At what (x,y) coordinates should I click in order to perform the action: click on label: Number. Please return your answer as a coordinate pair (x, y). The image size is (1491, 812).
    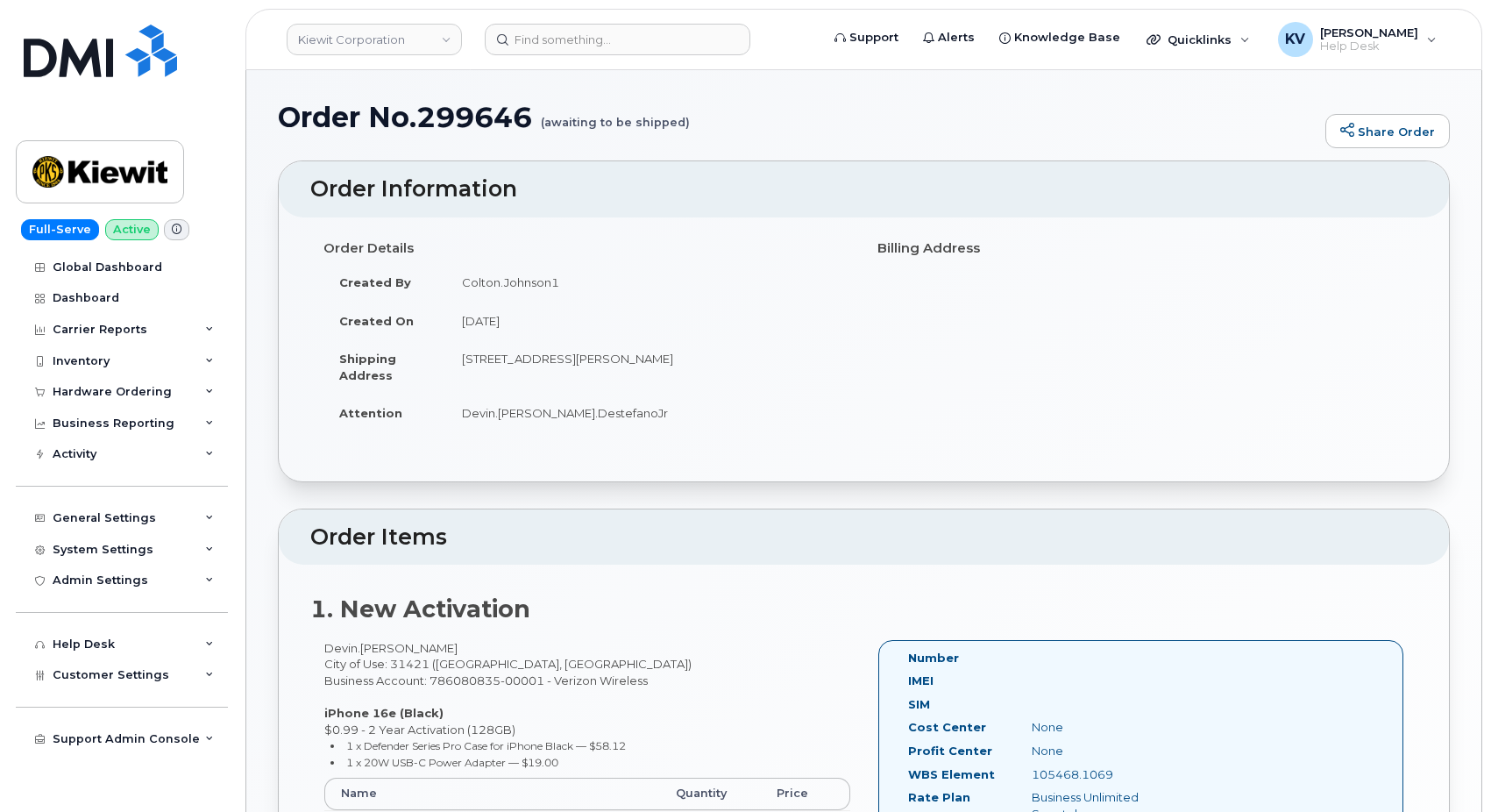
    Looking at the image, I should click on (933, 658).